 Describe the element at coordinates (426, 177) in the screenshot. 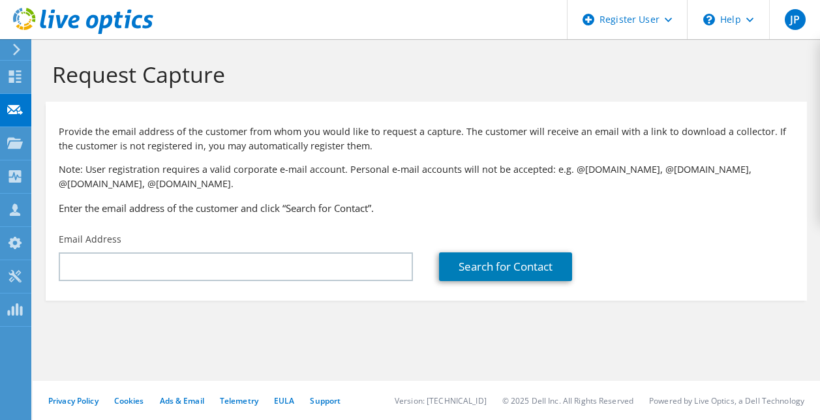

I see `p: Note: User registration requires a valid corporate e-mail account. Personal e-mail accounts will ...` at that location.